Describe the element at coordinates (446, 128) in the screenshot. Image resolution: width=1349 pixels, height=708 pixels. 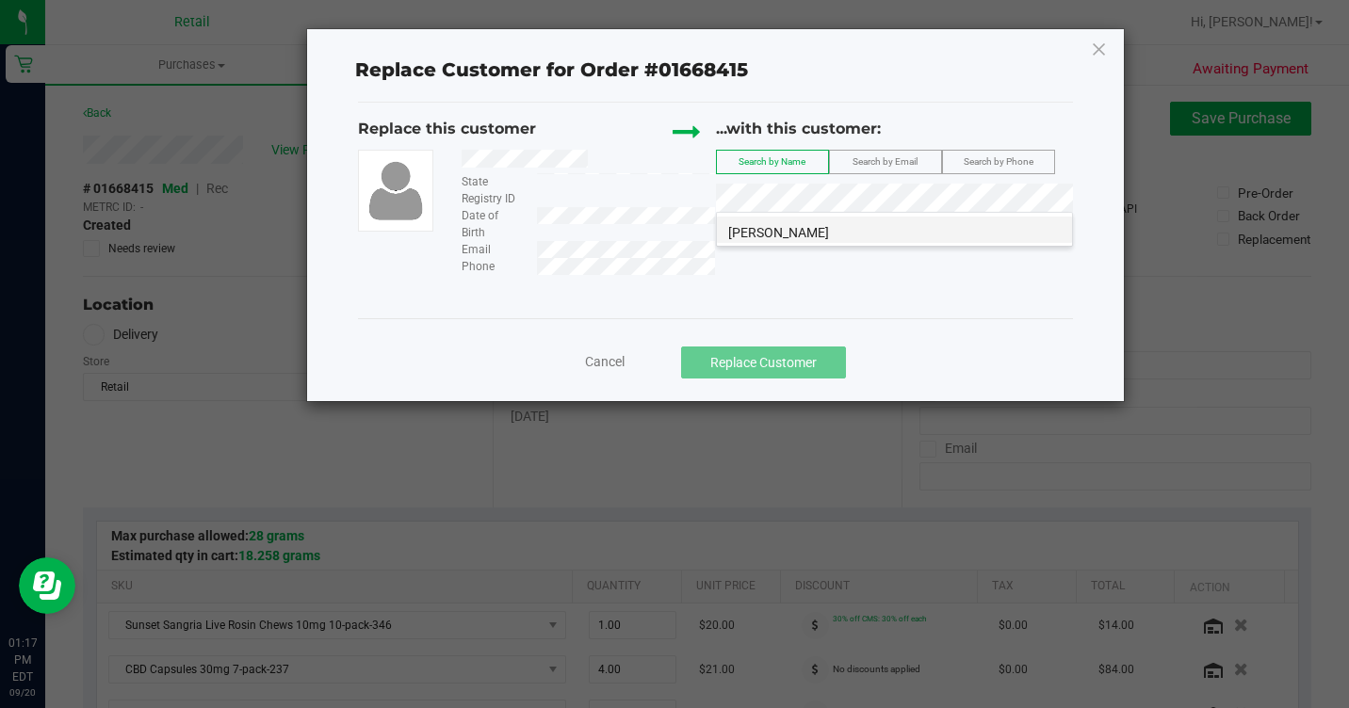
I see `span: Replace this customer` at that location.